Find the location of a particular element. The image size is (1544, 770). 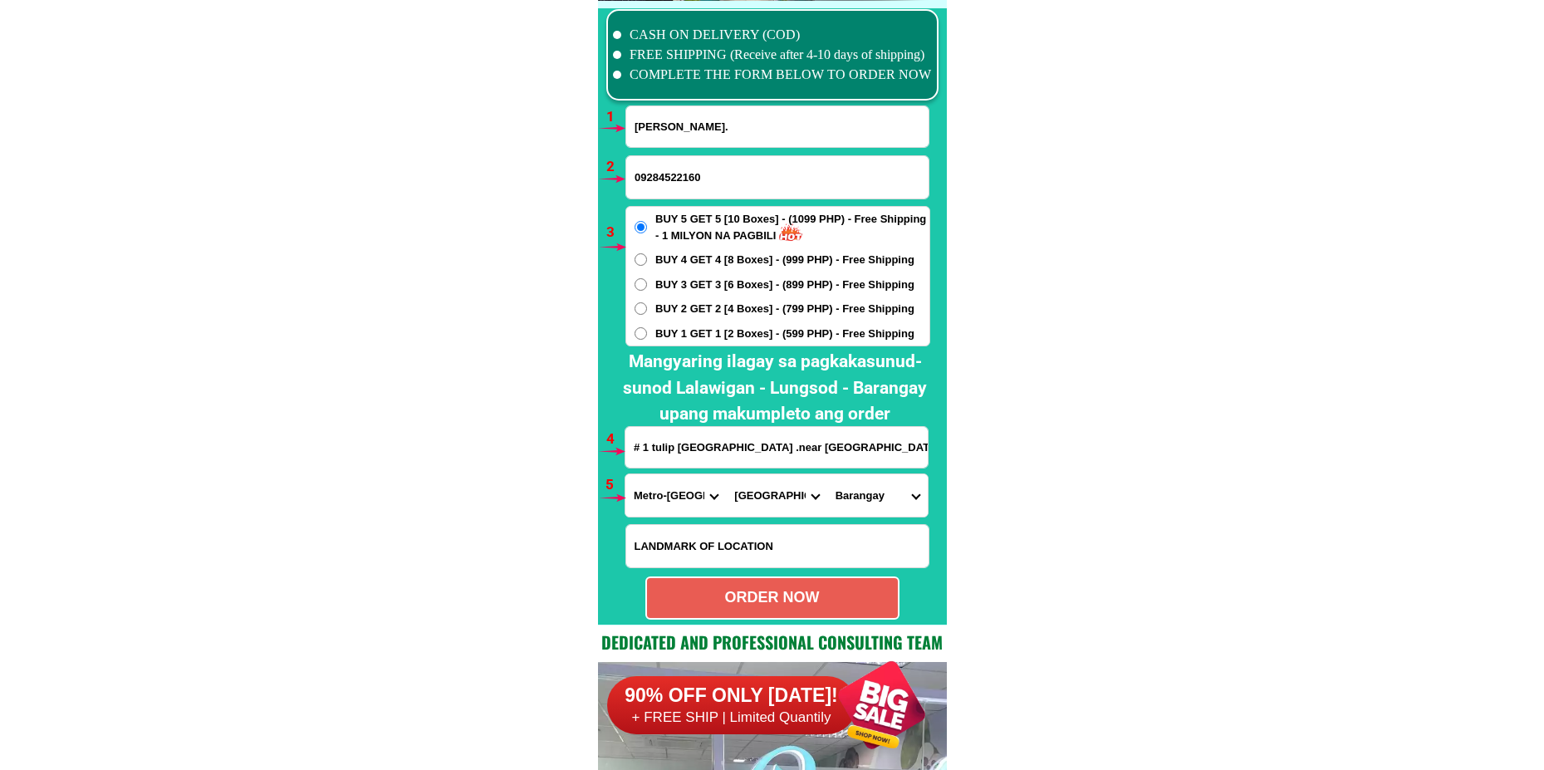

li: CASH ON DELIVERY (COD) is located at coordinates (773, 35).